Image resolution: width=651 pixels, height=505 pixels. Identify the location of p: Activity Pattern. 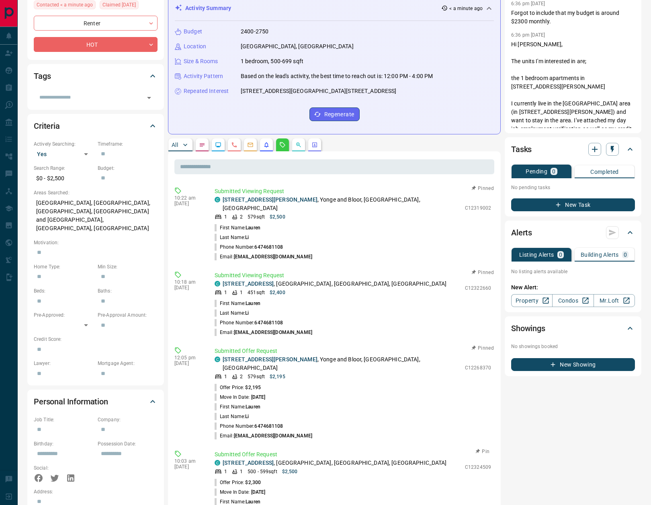
(203, 76).